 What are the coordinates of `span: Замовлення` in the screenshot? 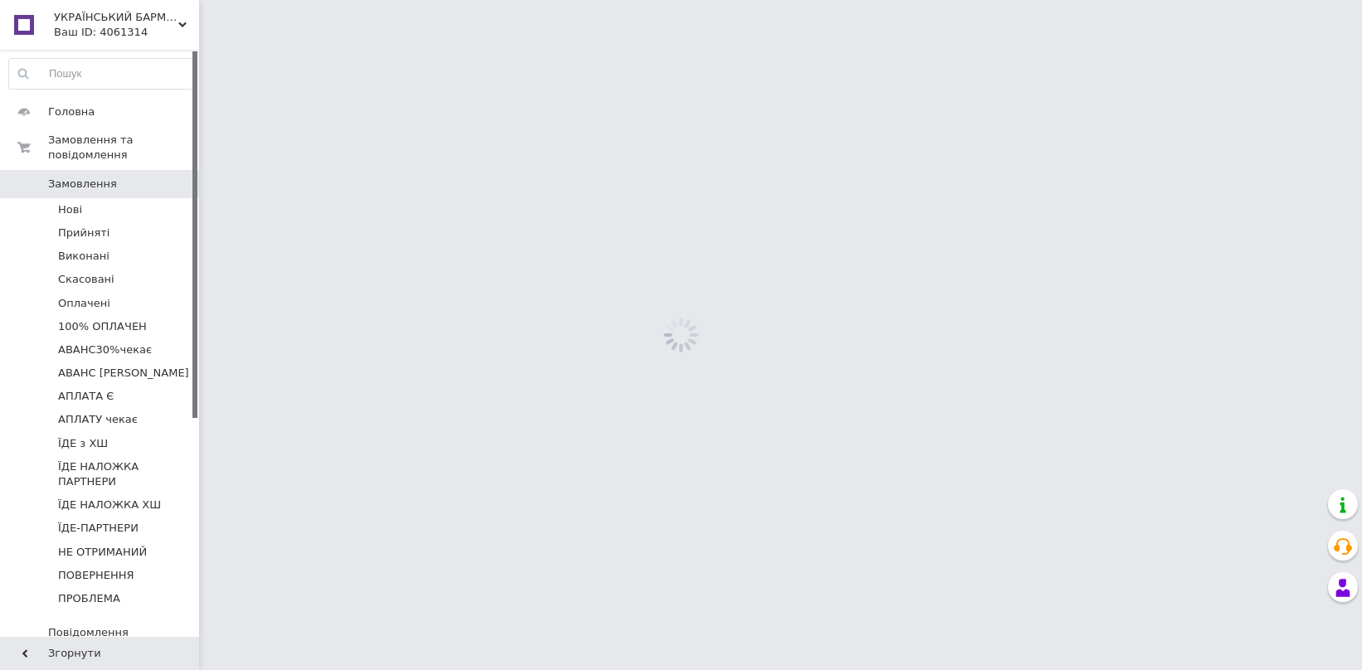 It's located at (82, 184).